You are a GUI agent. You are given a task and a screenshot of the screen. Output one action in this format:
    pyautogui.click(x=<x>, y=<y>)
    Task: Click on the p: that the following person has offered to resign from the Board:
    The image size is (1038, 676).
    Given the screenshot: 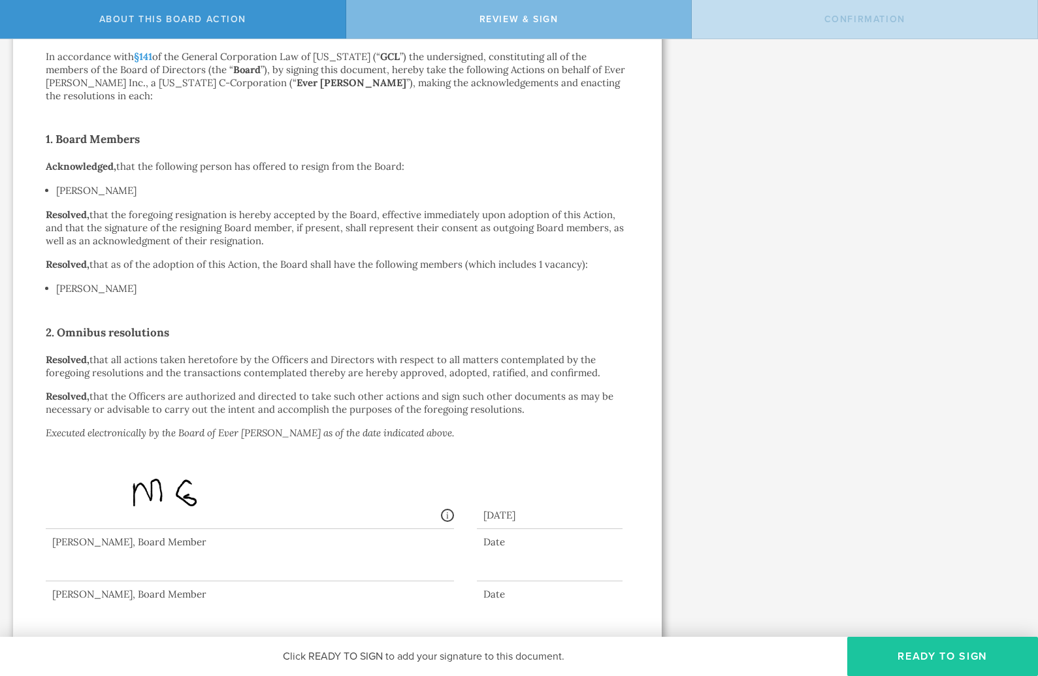 What is the action you would take?
    pyautogui.click(x=337, y=167)
    